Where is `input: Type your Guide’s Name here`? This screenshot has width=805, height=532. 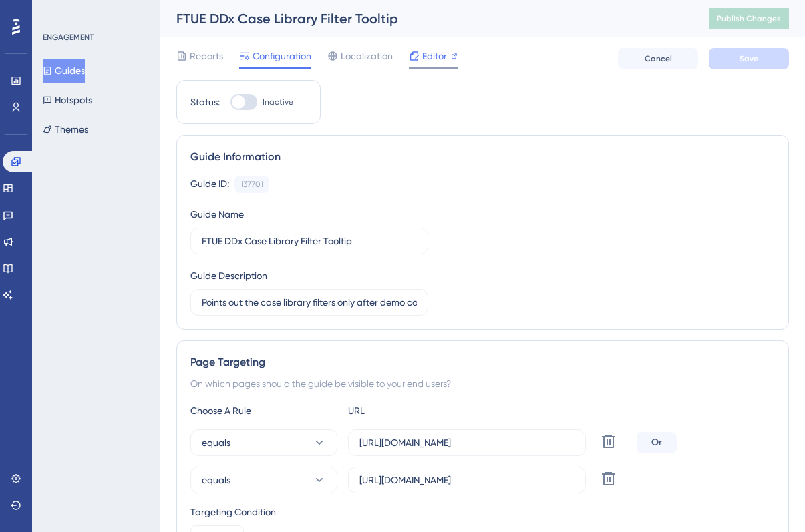
input: Type your Guide’s Name here is located at coordinates (309, 241).